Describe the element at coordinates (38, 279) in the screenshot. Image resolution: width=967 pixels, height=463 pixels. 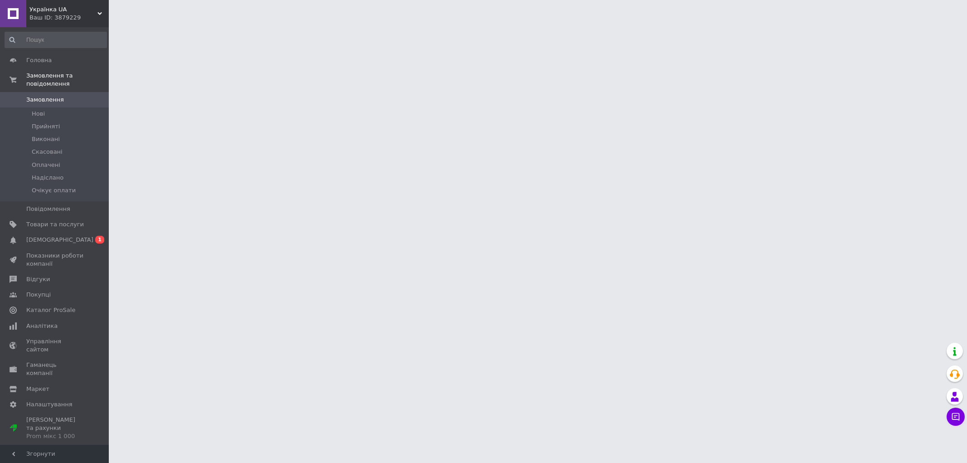
I see `span: Відгуки` at that location.